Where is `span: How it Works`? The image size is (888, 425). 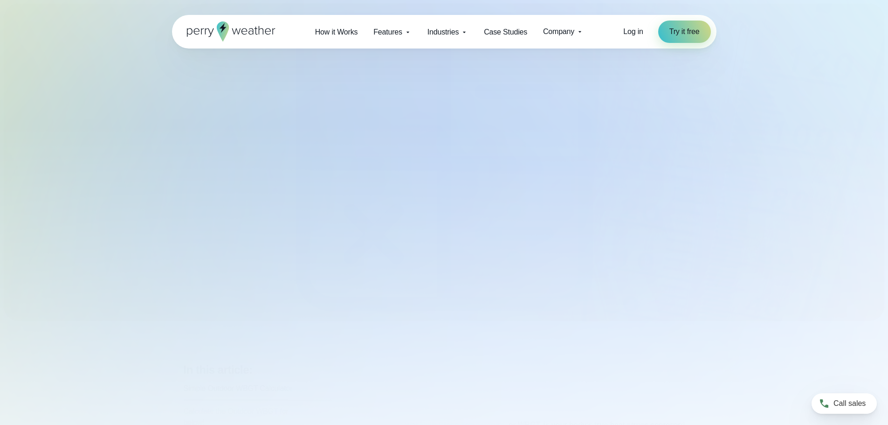
span: How it Works is located at coordinates (337, 32).